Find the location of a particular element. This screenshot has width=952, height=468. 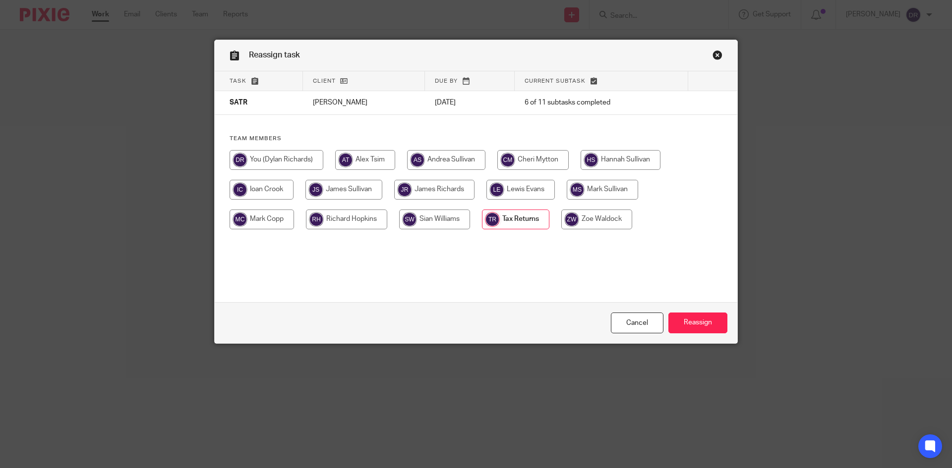

span: SATR is located at coordinates (238, 103).